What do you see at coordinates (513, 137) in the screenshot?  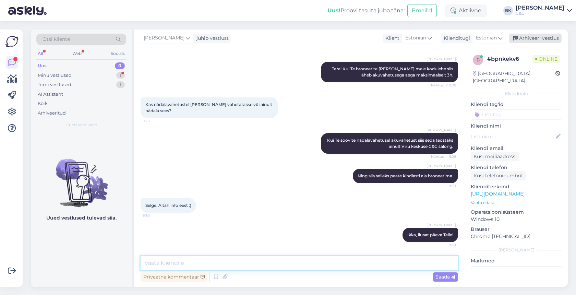 I see `input: Lisa nimi` at bounding box center [513, 137].